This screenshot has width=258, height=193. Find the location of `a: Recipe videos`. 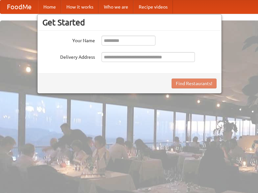

a: Recipe videos is located at coordinates (153, 7).